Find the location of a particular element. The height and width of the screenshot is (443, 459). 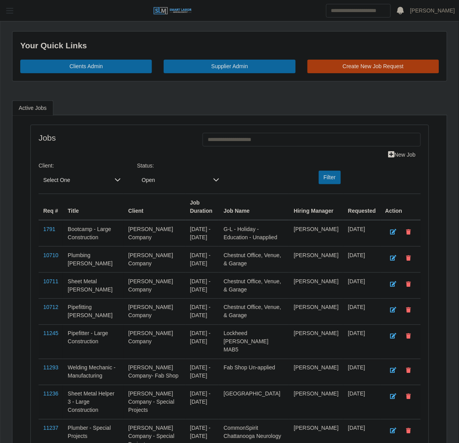

td: Pipefitter - Large Construction is located at coordinates (93, 342).